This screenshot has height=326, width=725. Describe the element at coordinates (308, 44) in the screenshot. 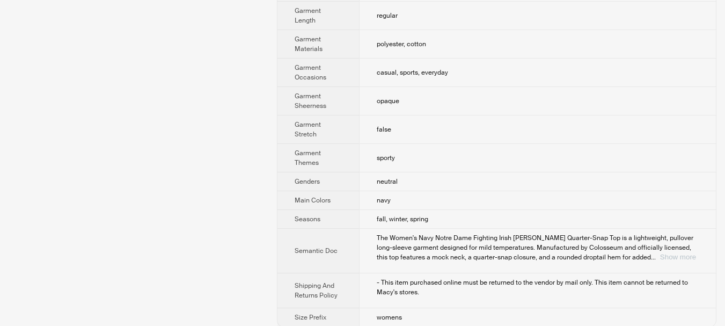

I see `span: Garment Materials` at that location.